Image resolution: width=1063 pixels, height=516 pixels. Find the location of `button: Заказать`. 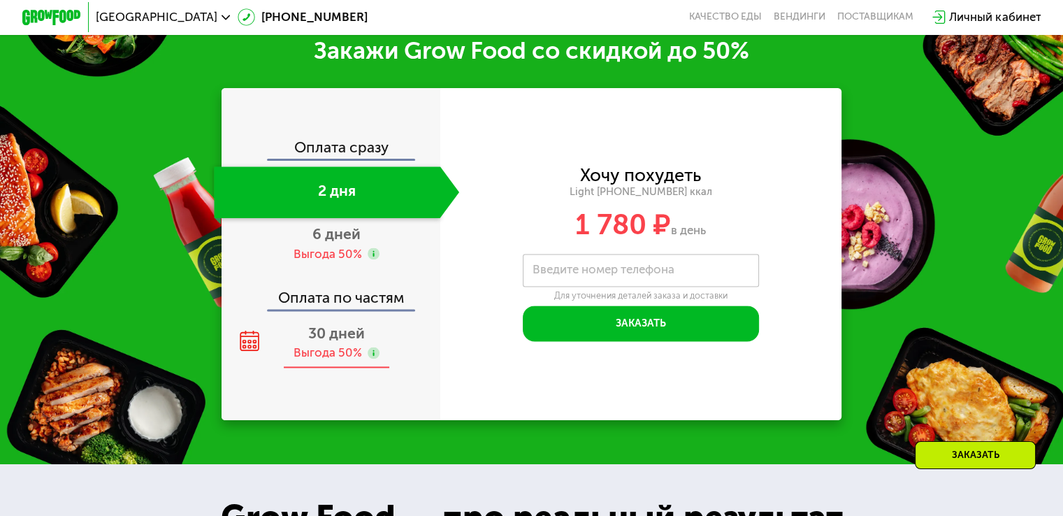

button: Заказать is located at coordinates (641, 323).